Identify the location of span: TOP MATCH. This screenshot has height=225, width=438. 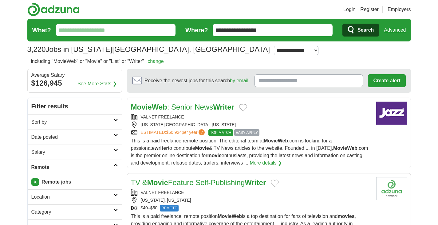
(220, 133).